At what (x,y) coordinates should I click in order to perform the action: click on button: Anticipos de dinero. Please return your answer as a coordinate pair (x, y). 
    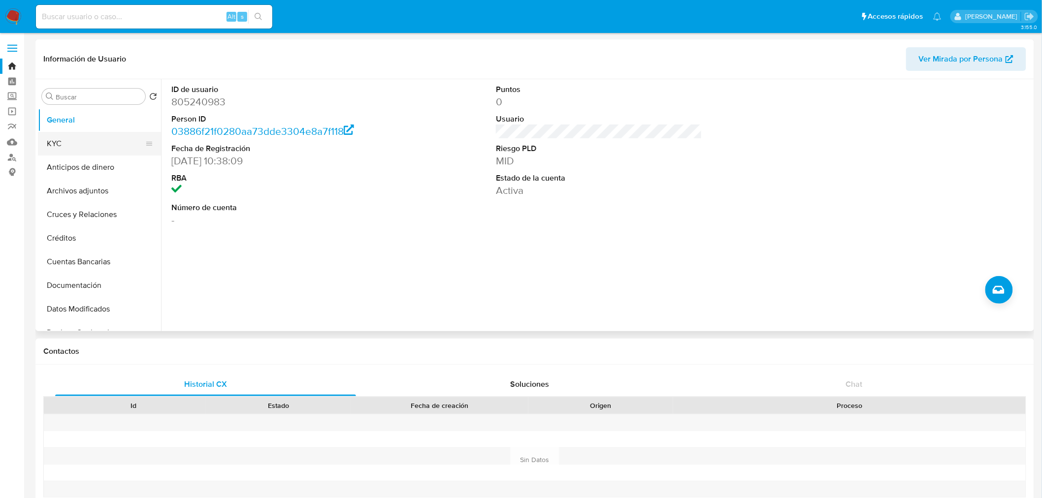
    Looking at the image, I should click on (99, 167).